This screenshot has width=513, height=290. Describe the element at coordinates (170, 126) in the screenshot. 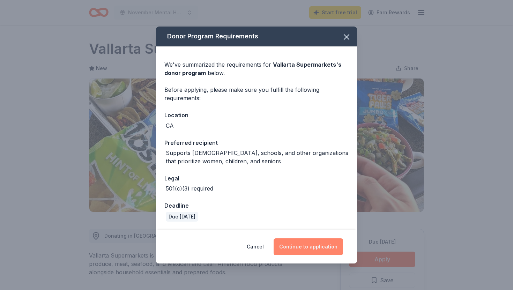

I see `div: CA` at that location.